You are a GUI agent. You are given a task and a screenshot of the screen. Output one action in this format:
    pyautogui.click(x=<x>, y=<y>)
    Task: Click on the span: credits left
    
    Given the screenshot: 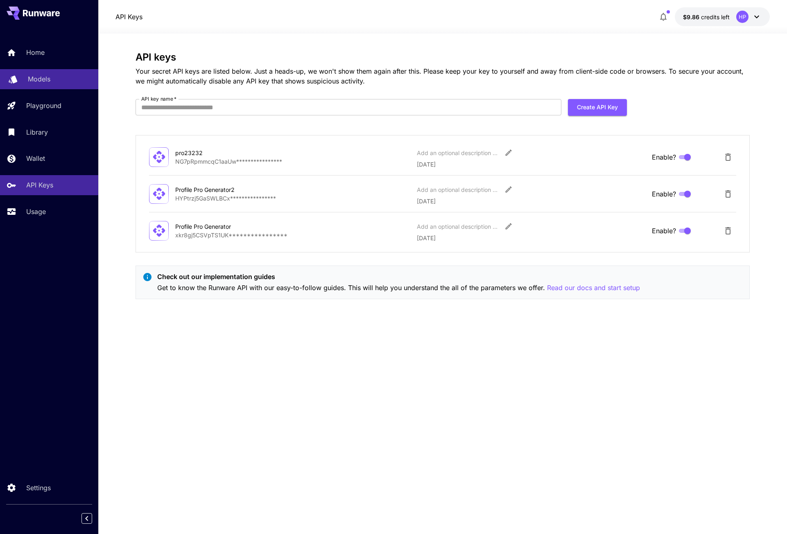 What is the action you would take?
    pyautogui.click(x=715, y=17)
    